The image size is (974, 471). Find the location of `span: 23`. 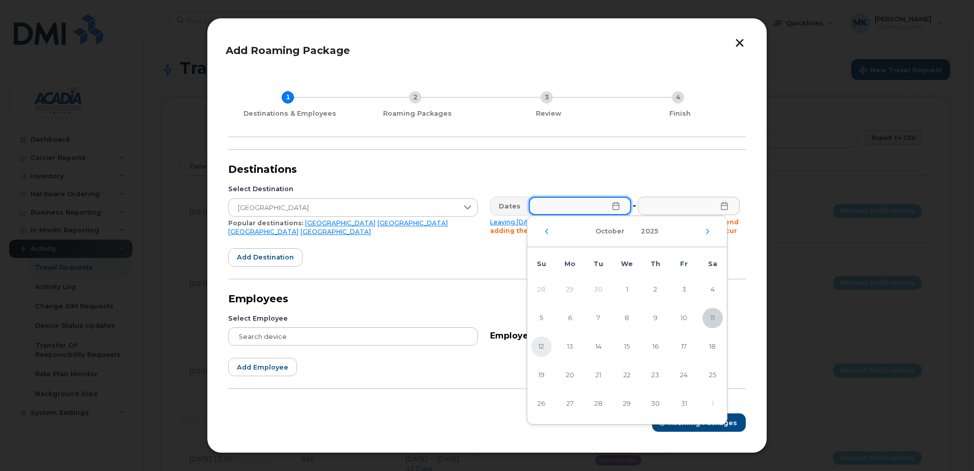

span: 23 is located at coordinates (656, 375).